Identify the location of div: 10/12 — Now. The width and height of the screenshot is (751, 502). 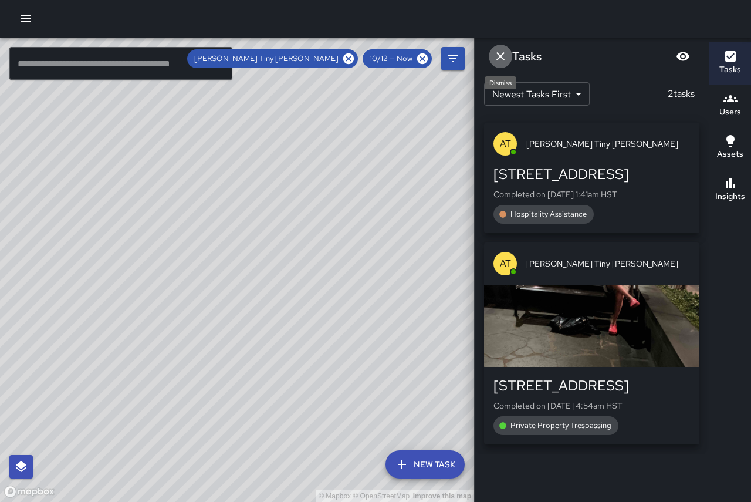
(397, 59).